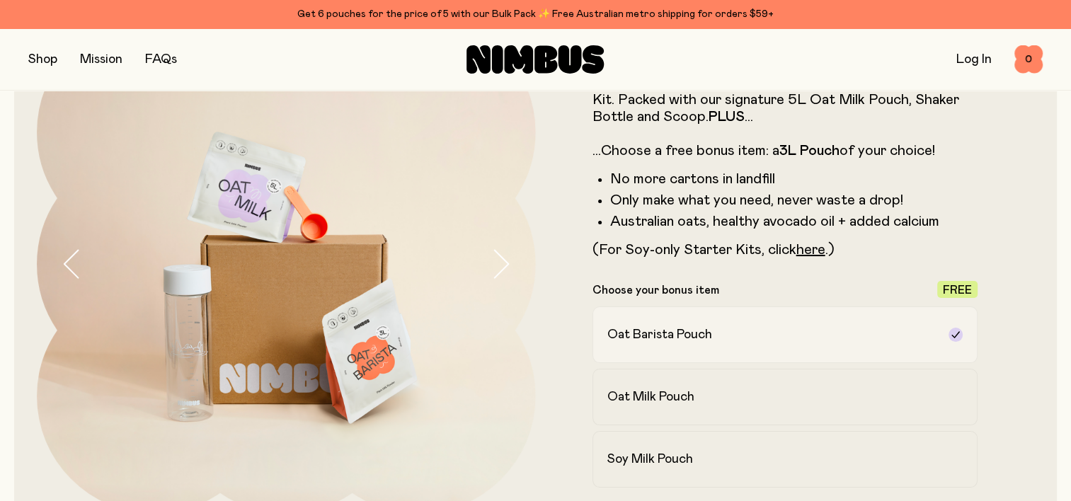 This screenshot has width=1071, height=501. Describe the element at coordinates (957, 290) in the screenshot. I see `span: Free` at that location.